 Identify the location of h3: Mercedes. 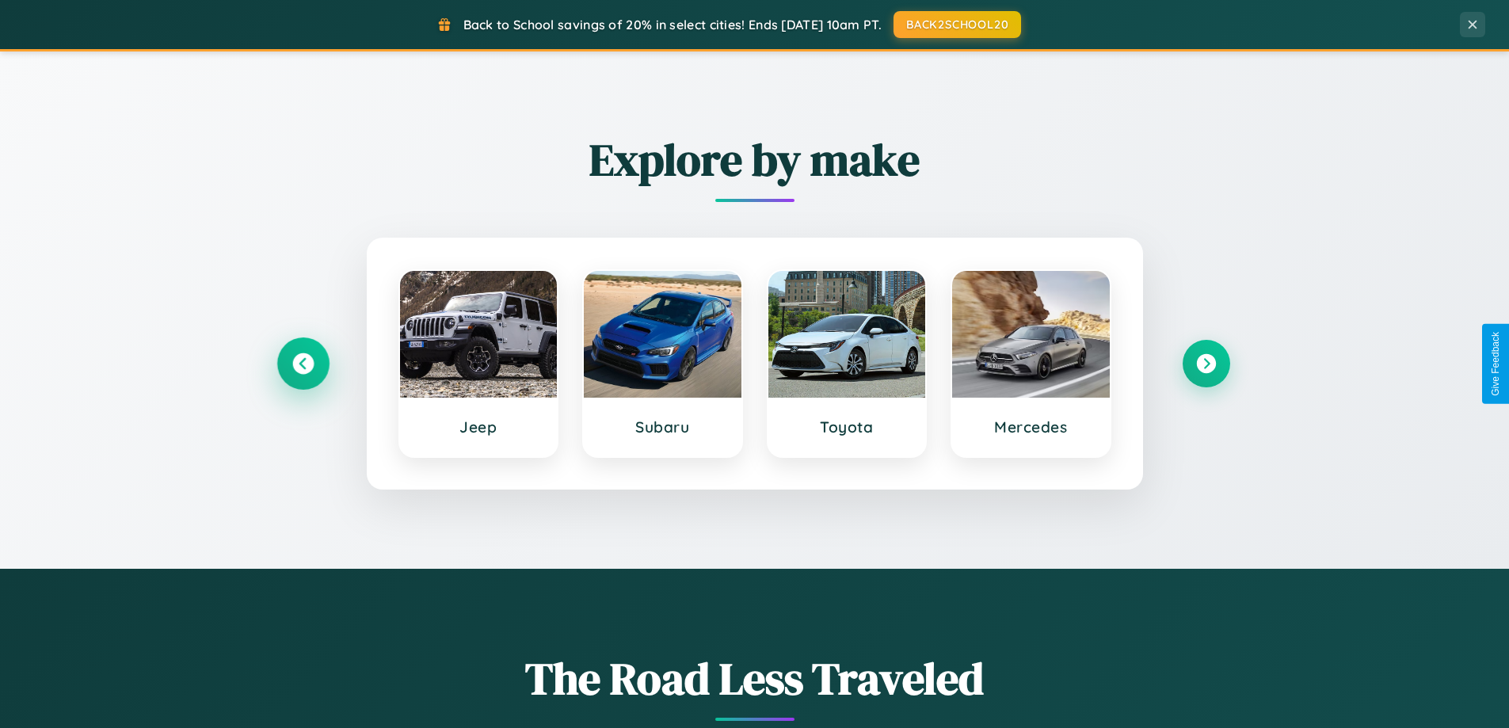
(1030, 427).